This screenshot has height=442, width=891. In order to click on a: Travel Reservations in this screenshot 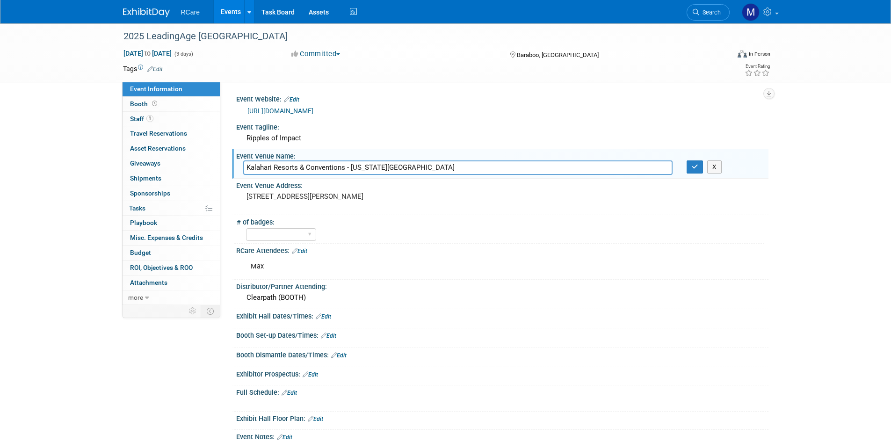, I will do `click(171, 133)`.